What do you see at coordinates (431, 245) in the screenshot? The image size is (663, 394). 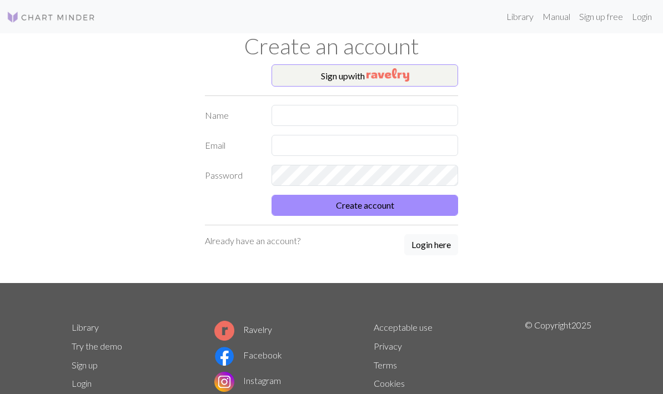 I see `button: Login here` at bounding box center [431, 245].